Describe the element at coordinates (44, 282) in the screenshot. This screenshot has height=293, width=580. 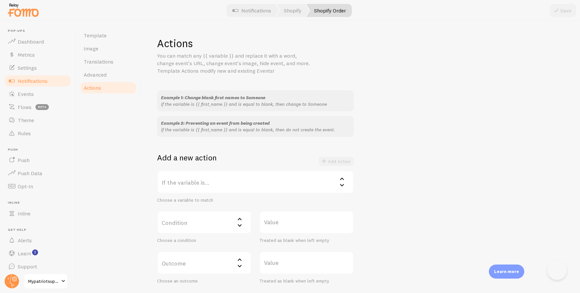
I see `span: Mypatriotsupply` at that location.